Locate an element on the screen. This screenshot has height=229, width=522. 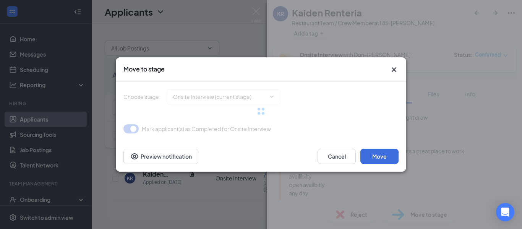
button: Preview notificationEye is located at coordinates (161, 156).